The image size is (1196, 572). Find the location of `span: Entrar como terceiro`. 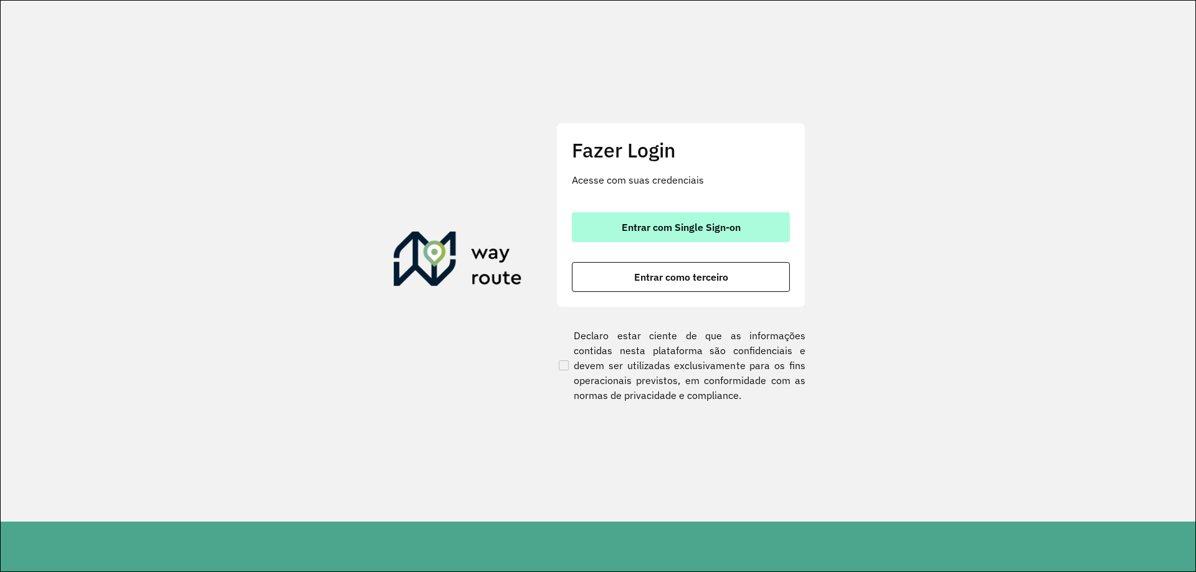

span: Entrar como terceiro is located at coordinates (681, 277).